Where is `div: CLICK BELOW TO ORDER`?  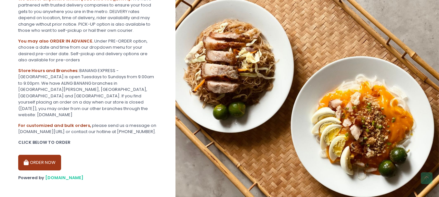 div: CLICK BELOW TO ORDER is located at coordinates (88, 143).